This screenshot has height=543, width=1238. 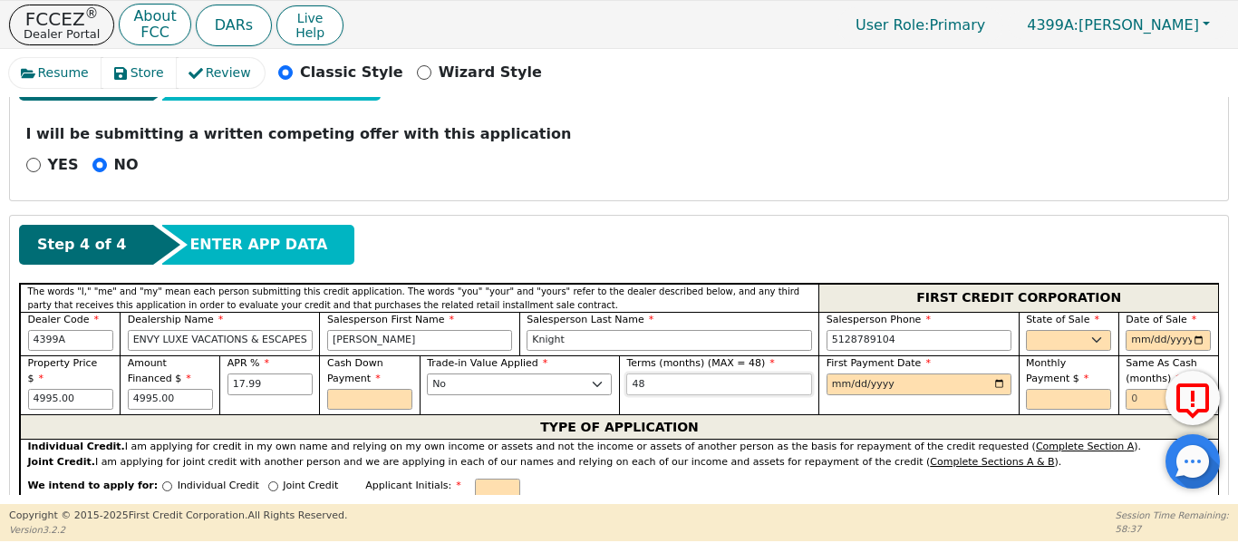 What do you see at coordinates (590, 319) in the screenshot?
I see `span: Salesperson Last Name` at bounding box center [590, 319].